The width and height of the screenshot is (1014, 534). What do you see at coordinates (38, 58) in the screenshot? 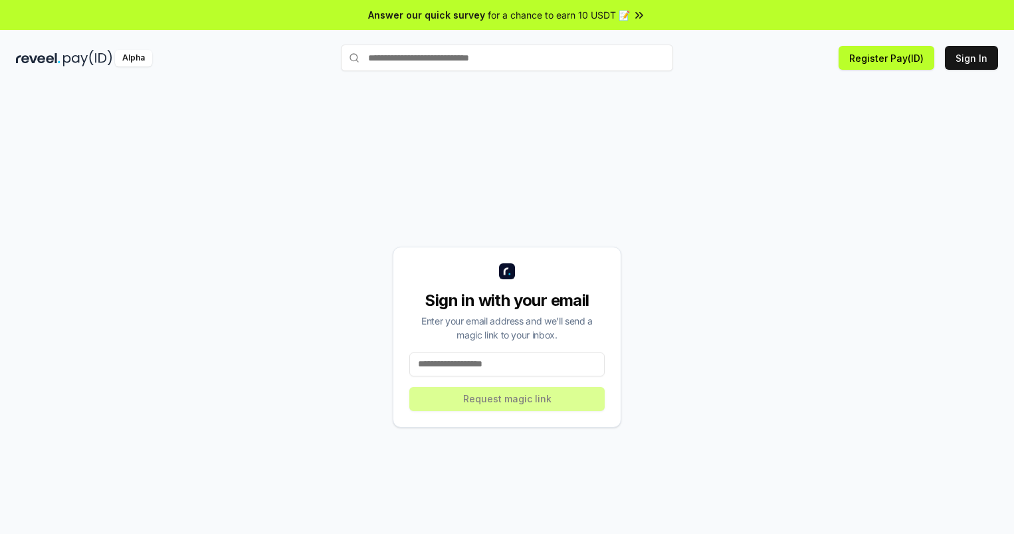
I see `img: reveel_dark` at bounding box center [38, 58].